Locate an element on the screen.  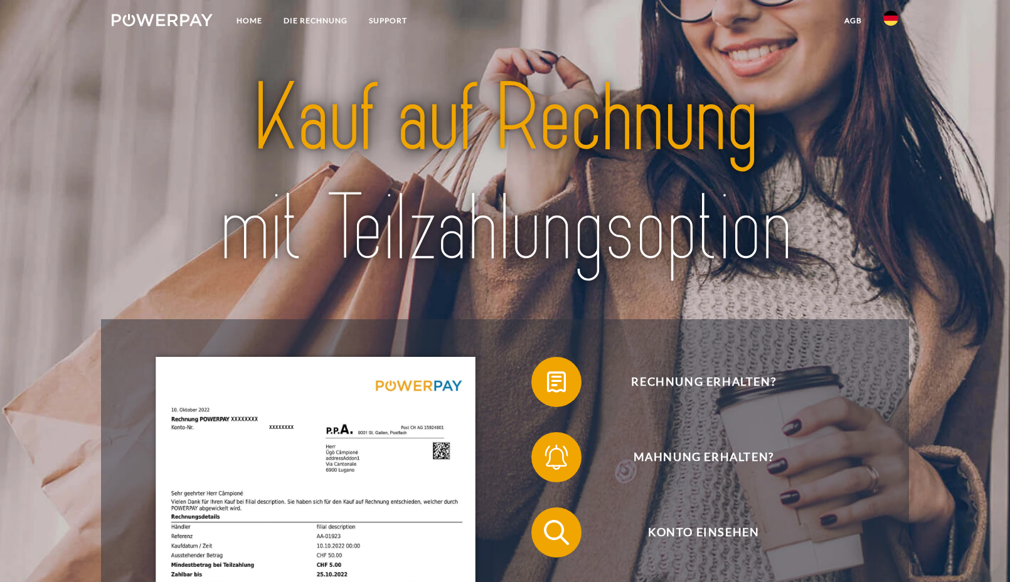
img: qb_search.svg is located at coordinates (556, 533).